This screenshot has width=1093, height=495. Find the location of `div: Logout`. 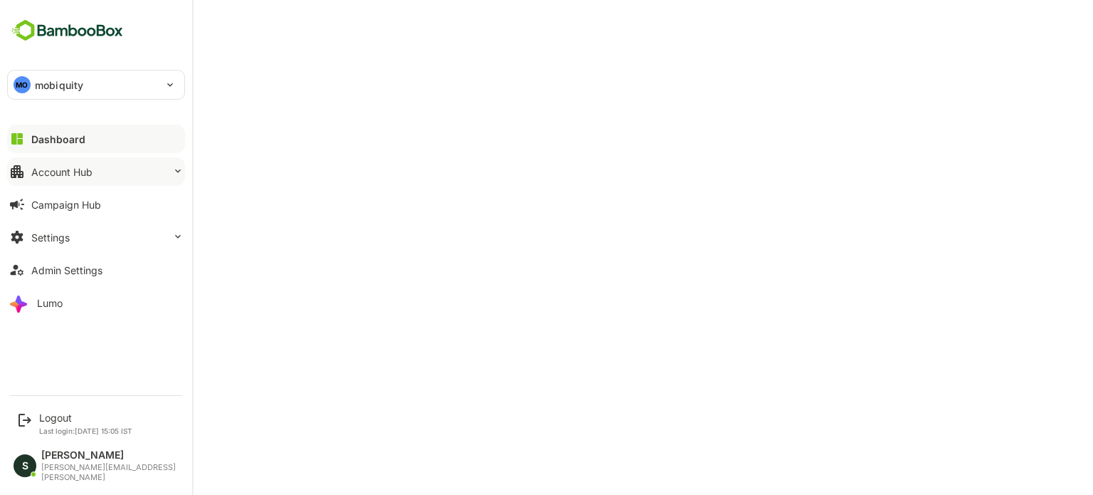

div: Logout is located at coordinates (85, 417).